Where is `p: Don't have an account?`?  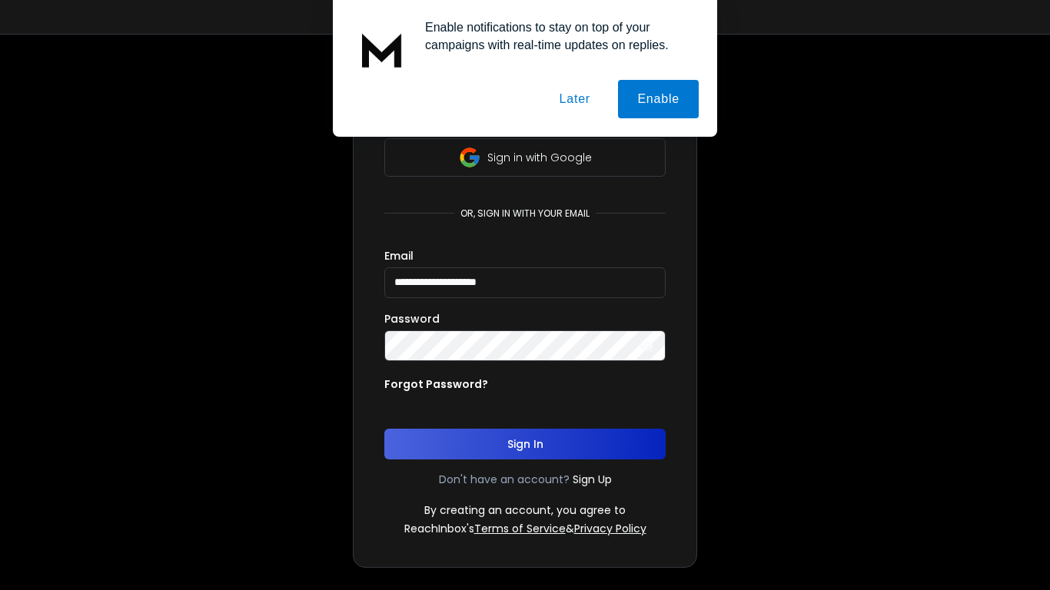 p: Don't have an account? is located at coordinates (504, 480).